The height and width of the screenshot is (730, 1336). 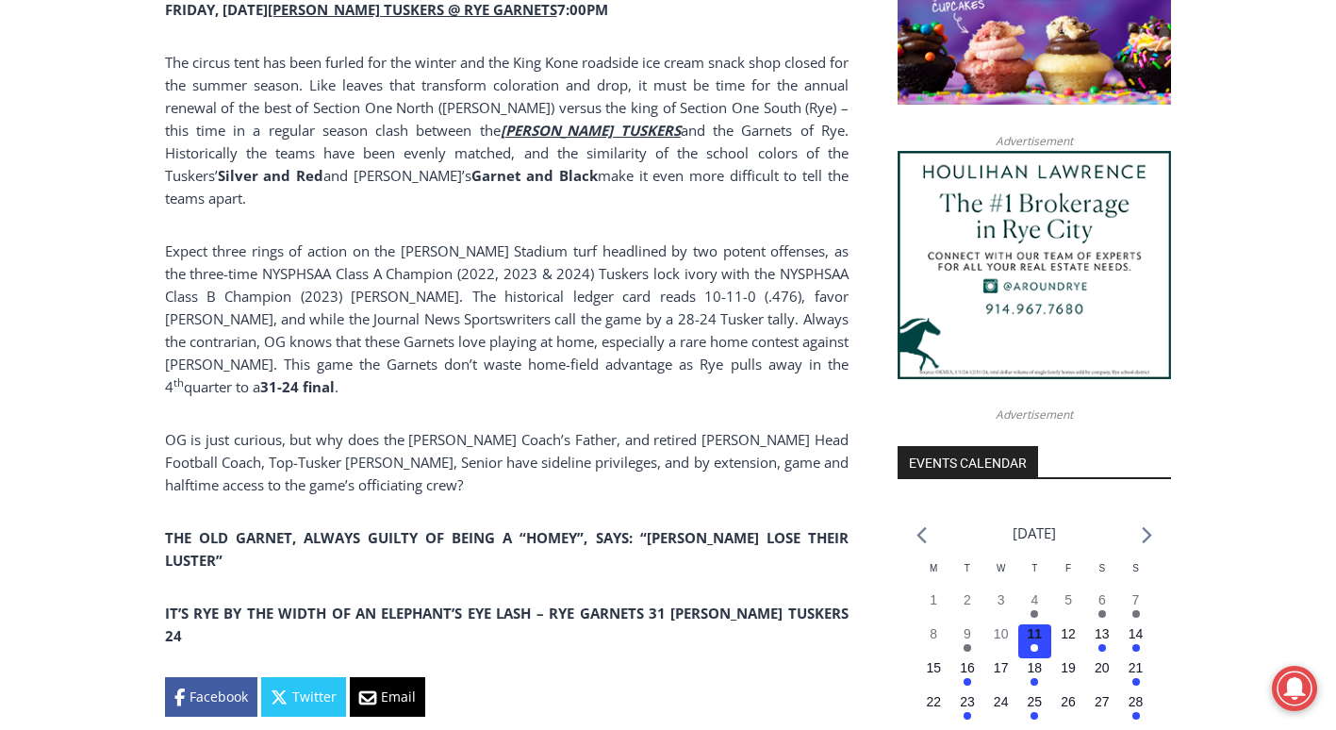 I want to click on button: 20, so click(x=1102, y=675).